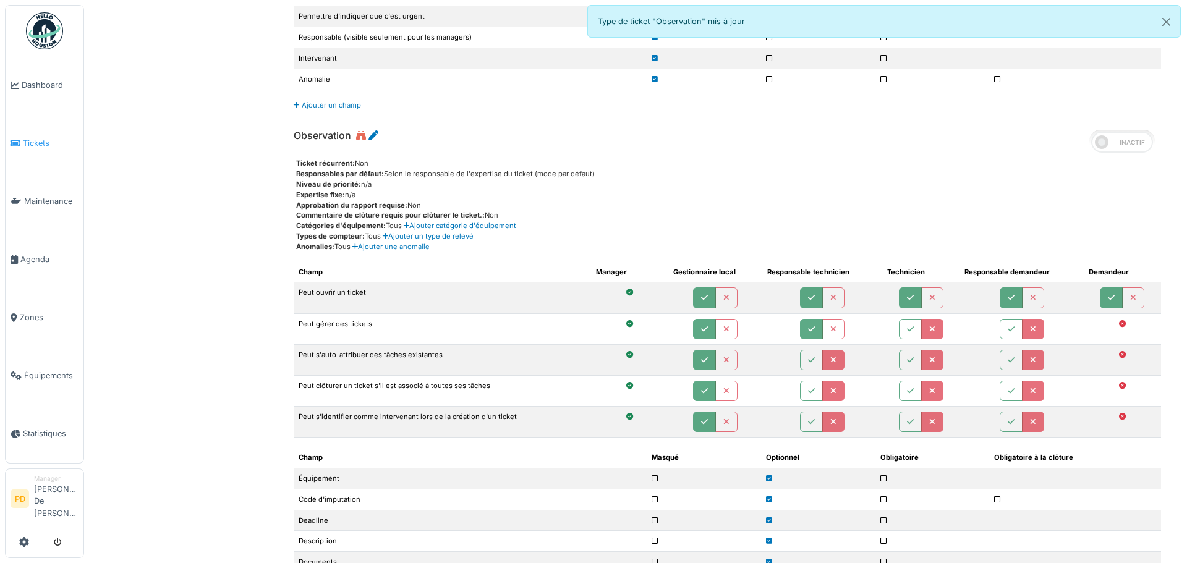 The height and width of the screenshot is (563, 1187). I want to click on span: Observation, so click(322, 135).